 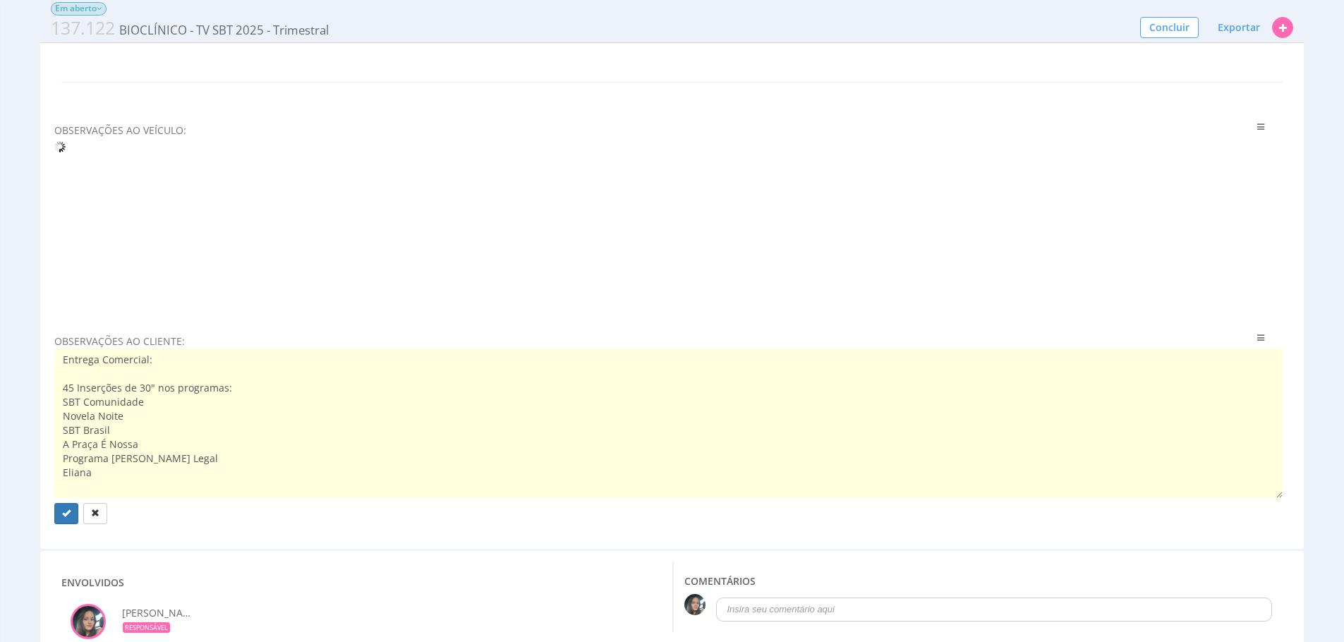 What do you see at coordinates (83, 28) in the screenshot?
I see `span: 137.122` at bounding box center [83, 28].